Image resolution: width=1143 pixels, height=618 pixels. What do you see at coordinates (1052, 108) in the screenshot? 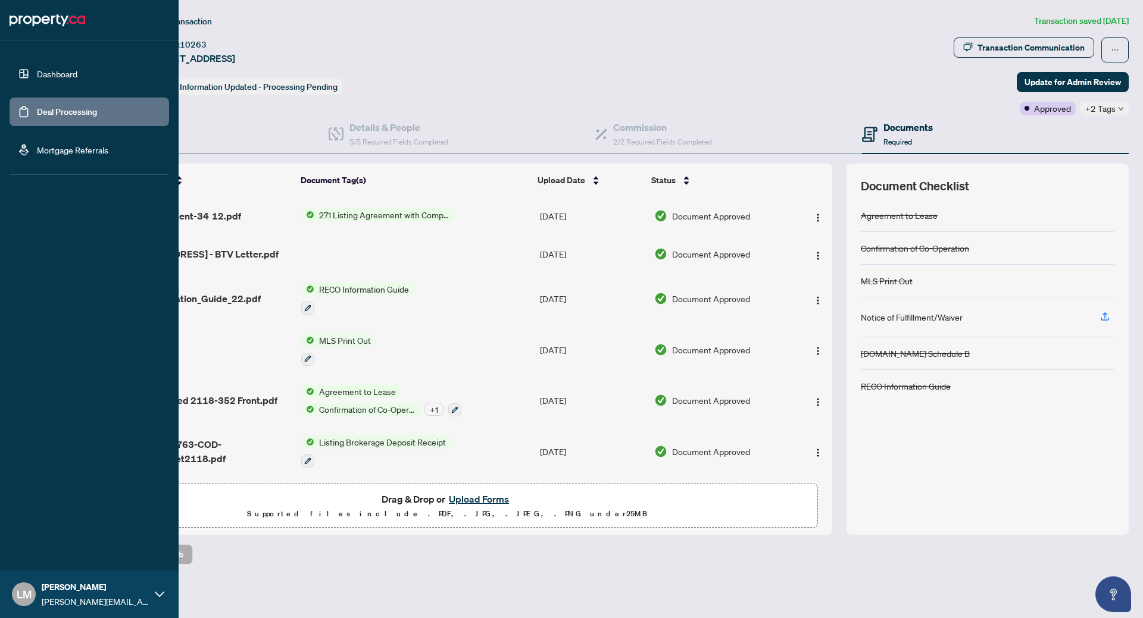
I see `span: Approved` at bounding box center [1052, 108].